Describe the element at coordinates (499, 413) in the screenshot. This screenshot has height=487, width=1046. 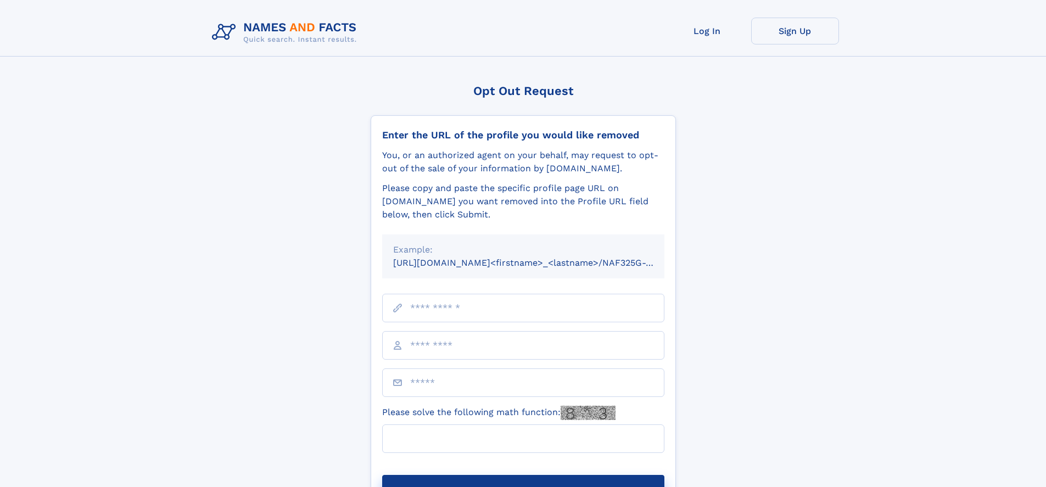
I see `label: Please solve the following math function:` at that location.